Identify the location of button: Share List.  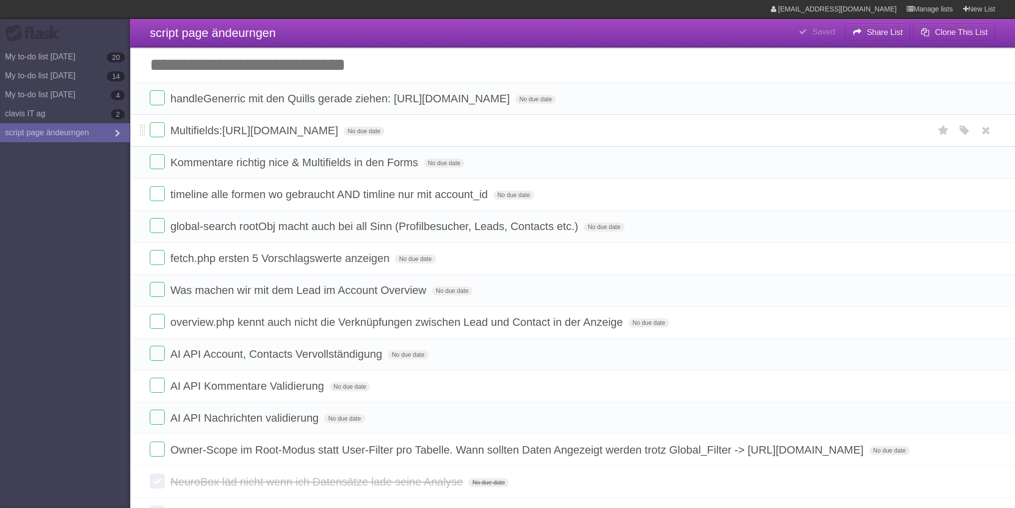
(878, 32).